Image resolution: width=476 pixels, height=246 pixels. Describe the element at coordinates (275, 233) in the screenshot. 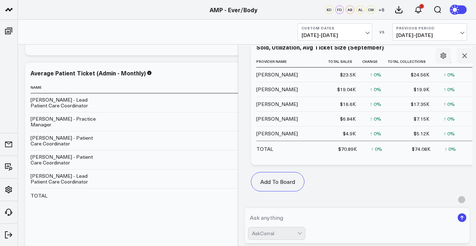

I see `div: AskCorral` at that location.